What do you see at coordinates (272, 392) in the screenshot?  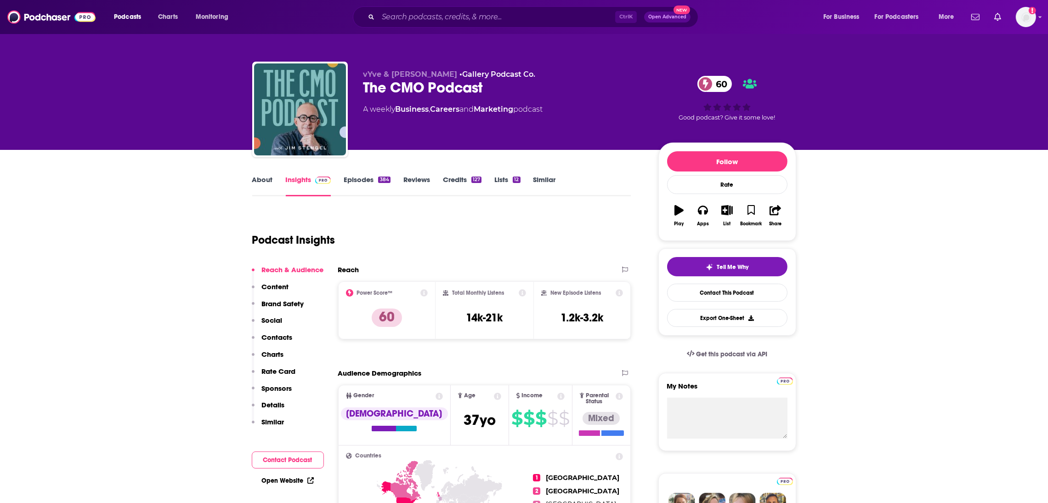 I see `button: Sponsors` at bounding box center [272, 392].